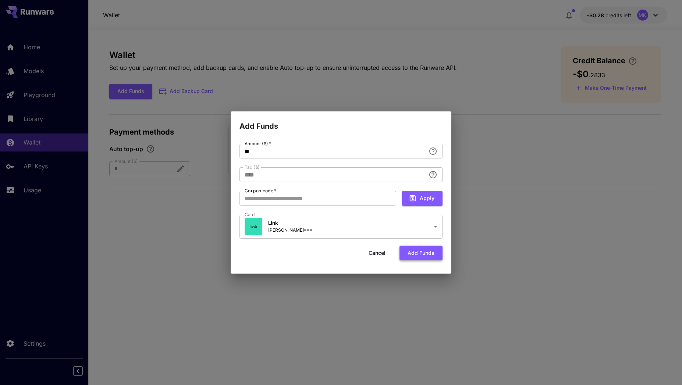  Describe the element at coordinates (260, 191) in the screenshot. I see `label: Coupon code` at that location.